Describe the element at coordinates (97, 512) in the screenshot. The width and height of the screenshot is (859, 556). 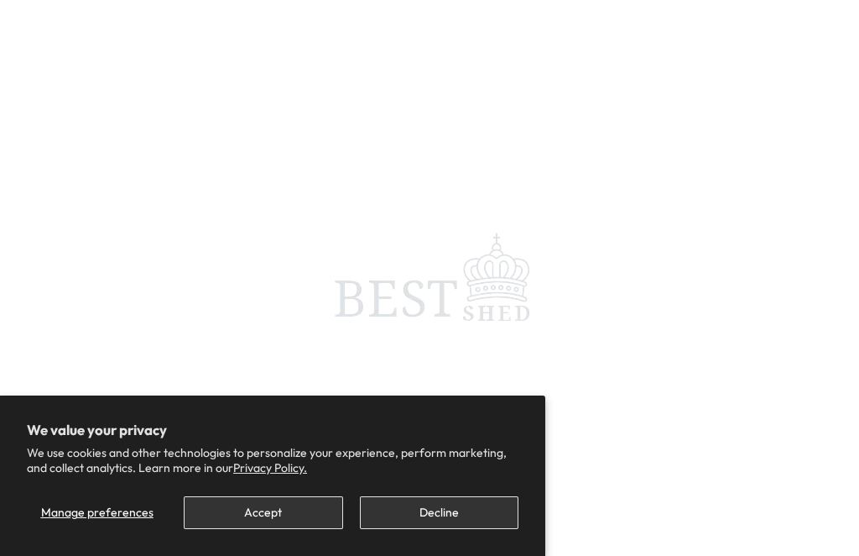
I see `button: Manage preferences` at that location.